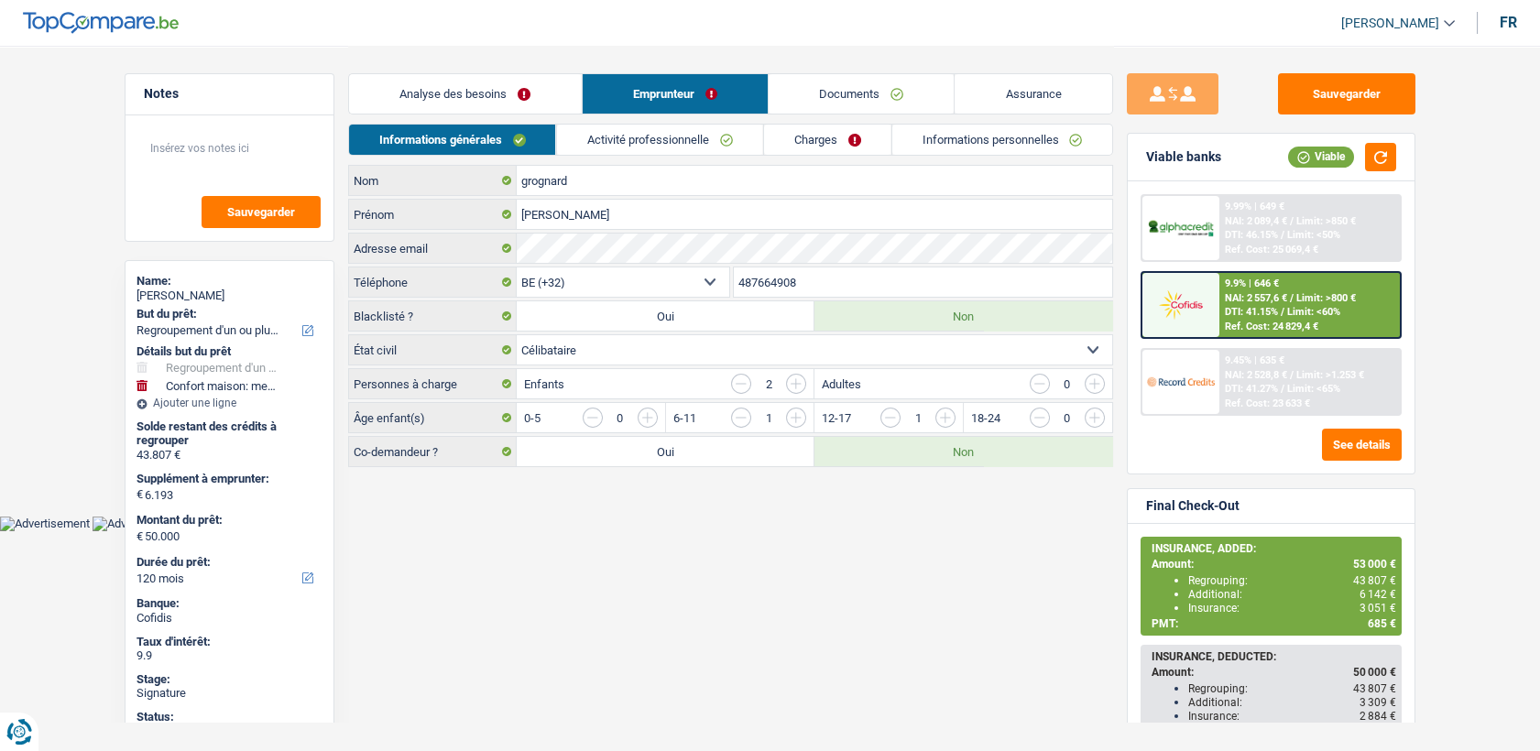 This screenshot has height=751, width=1540. Describe the element at coordinates (1272, 249) in the screenshot. I see `div: Ref. Cost: 25 069,4 €` at that location.